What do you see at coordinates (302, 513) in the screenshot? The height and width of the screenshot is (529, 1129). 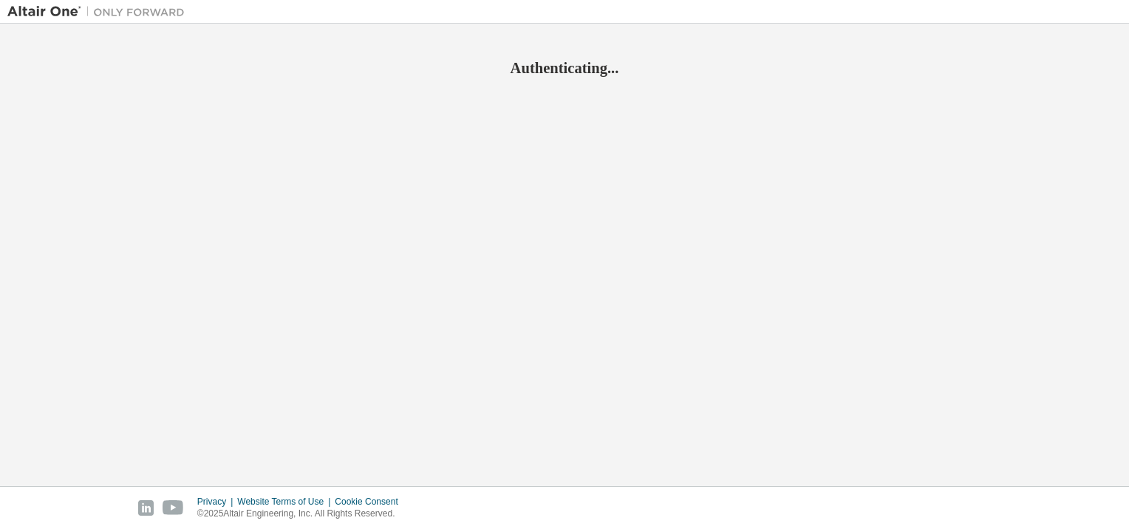 I see `p: © 2025 Altair Engineering, Inc. All Rights Reserved.` at bounding box center [302, 513].